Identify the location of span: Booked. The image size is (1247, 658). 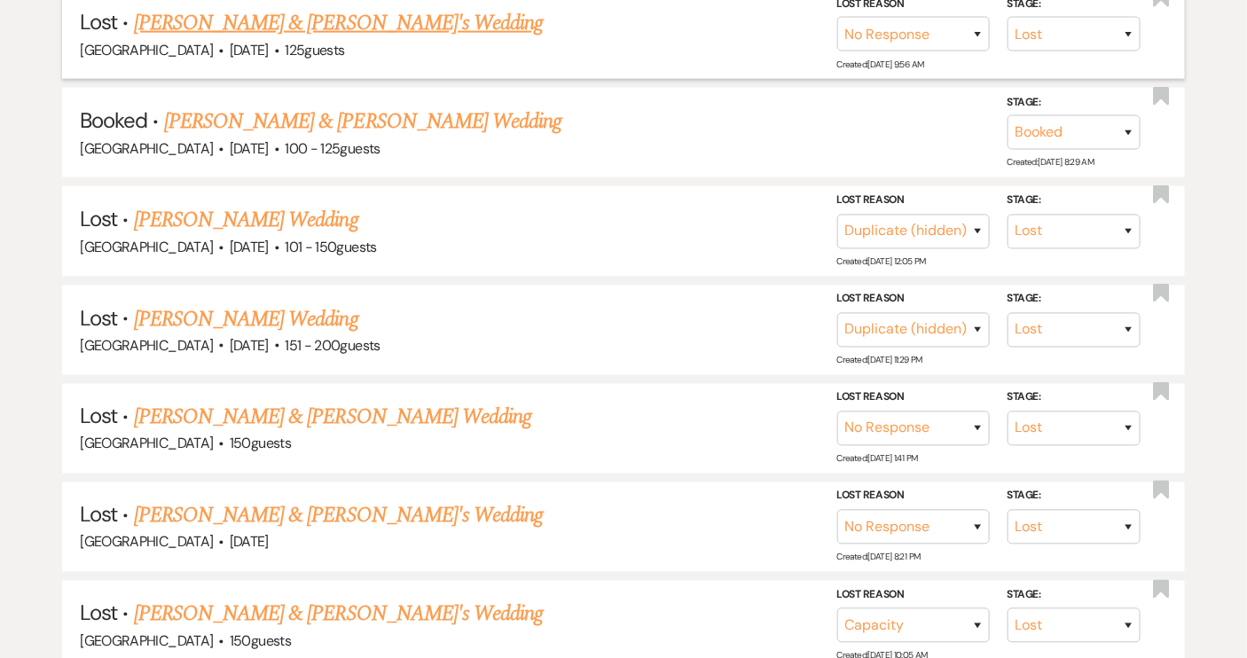
(114, 120).